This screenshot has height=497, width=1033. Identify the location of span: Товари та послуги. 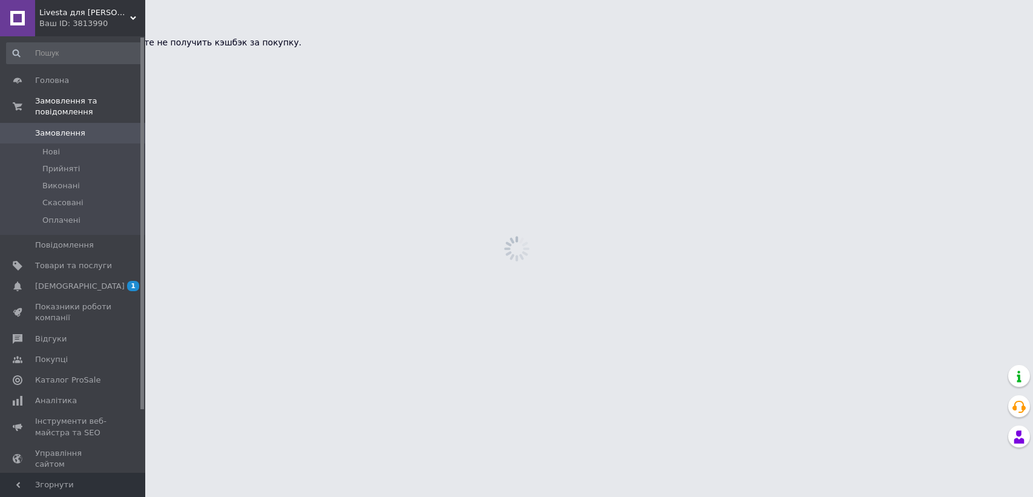
(73, 266).